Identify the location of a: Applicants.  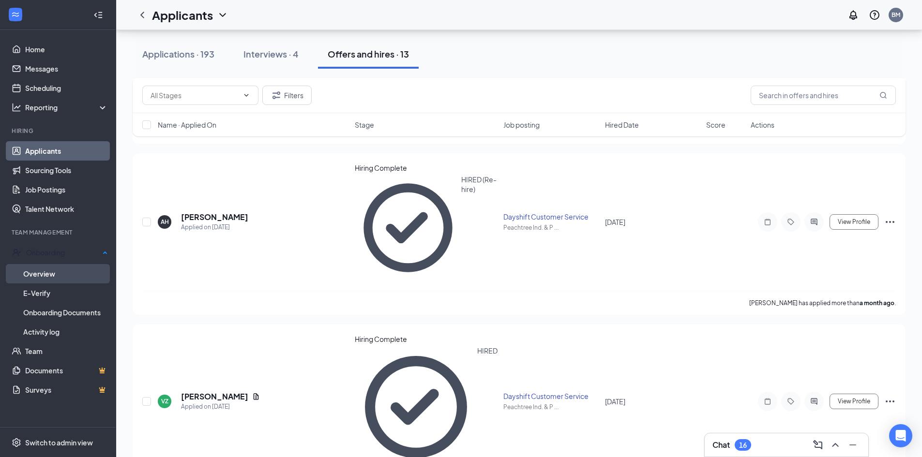
(66, 151).